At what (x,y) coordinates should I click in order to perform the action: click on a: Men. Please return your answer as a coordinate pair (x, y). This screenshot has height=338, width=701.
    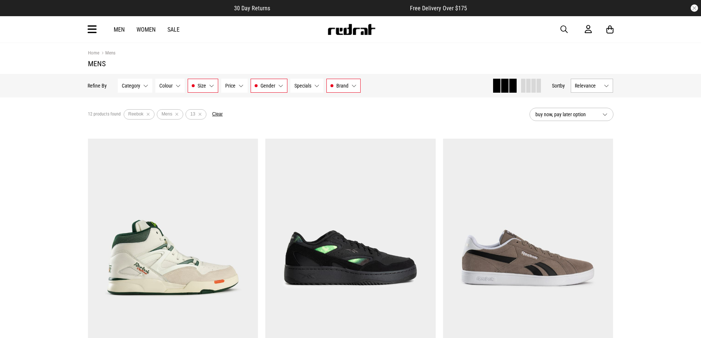
    Looking at the image, I should click on (119, 29).